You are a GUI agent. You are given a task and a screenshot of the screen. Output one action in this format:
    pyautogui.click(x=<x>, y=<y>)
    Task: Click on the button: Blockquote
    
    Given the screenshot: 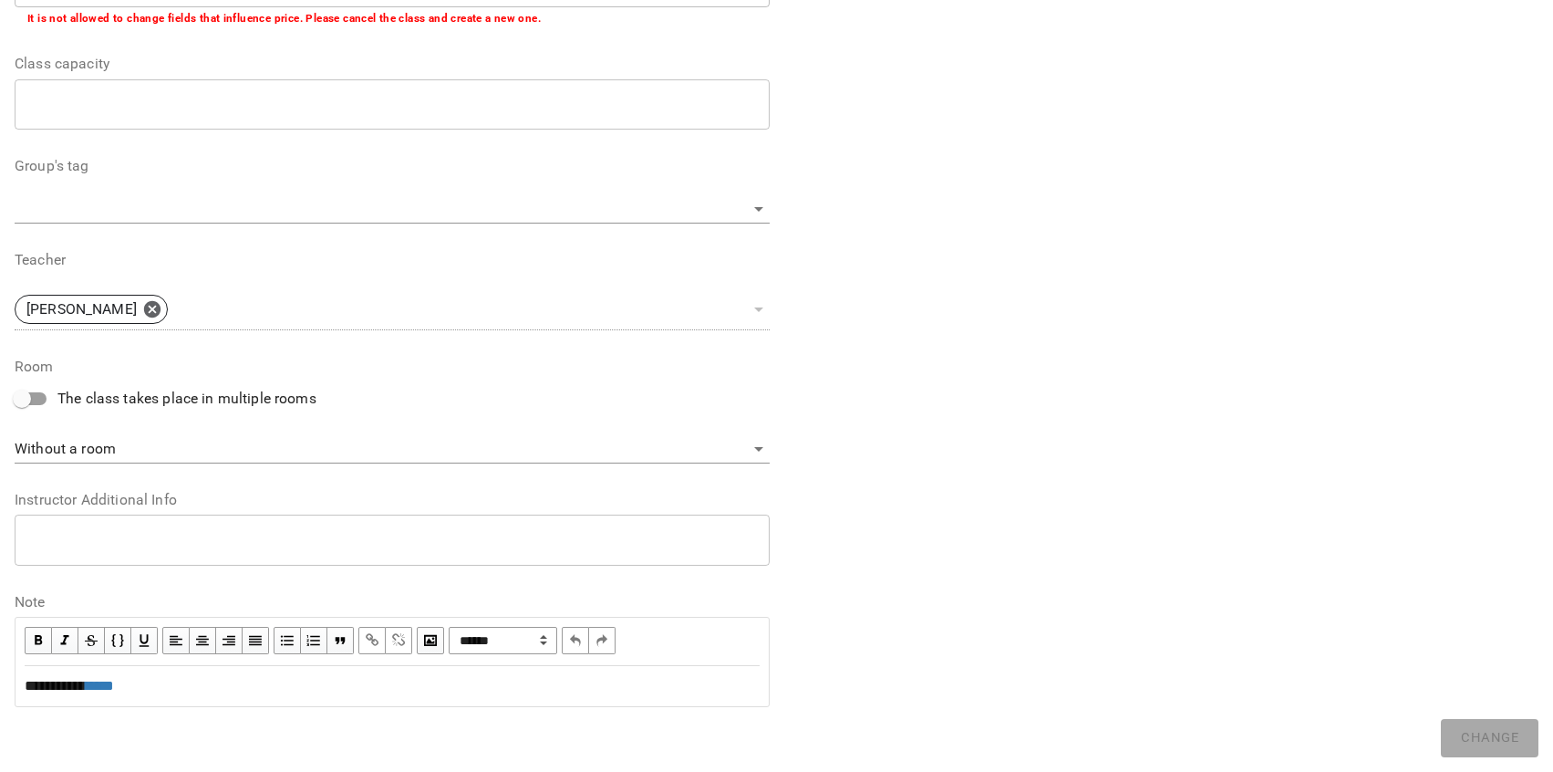 What is the action you would take?
    pyautogui.click(x=340, y=640)
    